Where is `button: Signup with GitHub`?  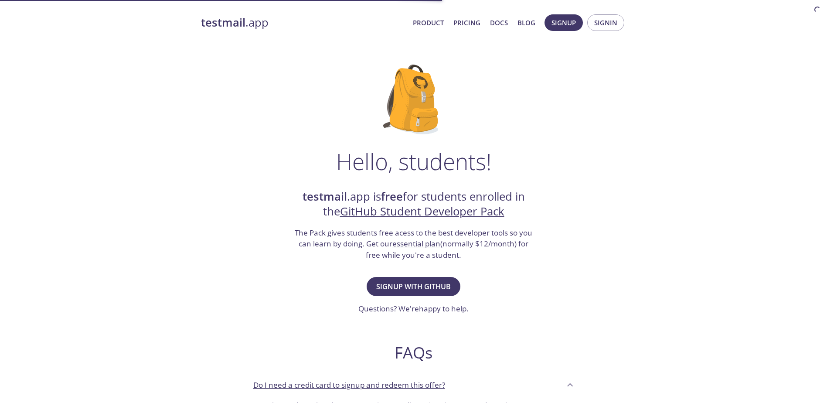
button: Signup with GitHub is located at coordinates (413, 286).